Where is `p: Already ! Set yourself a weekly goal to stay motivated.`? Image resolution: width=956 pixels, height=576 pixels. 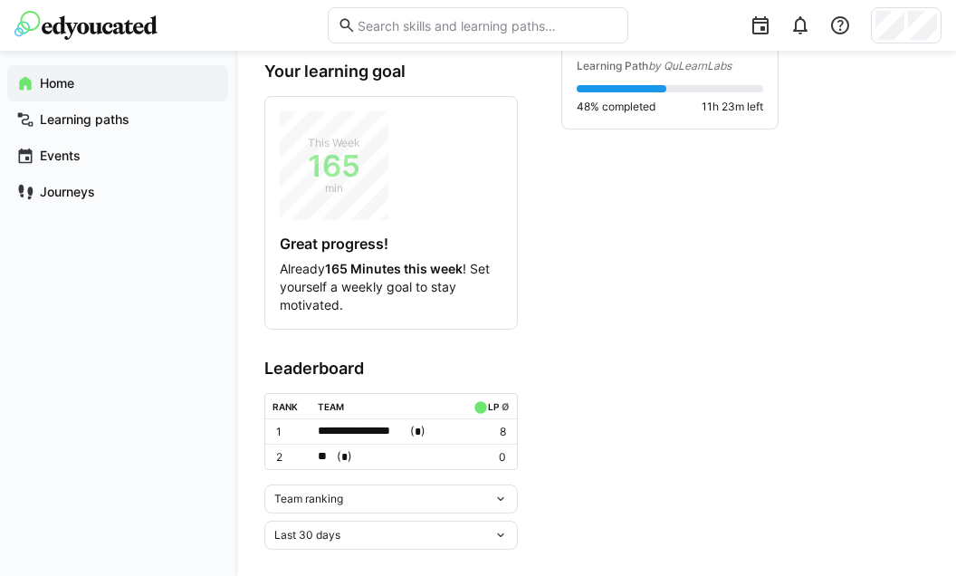 p: Already ! Set yourself a weekly goal to stay motivated. is located at coordinates (391, 287).